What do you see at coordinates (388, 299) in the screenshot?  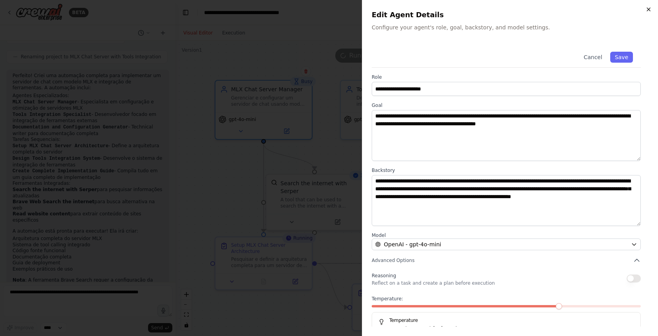 I see `span: Temperature:` at bounding box center [388, 299].